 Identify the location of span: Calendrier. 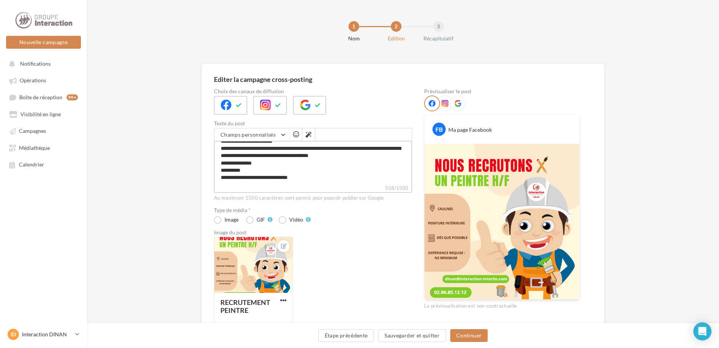
(31, 165).